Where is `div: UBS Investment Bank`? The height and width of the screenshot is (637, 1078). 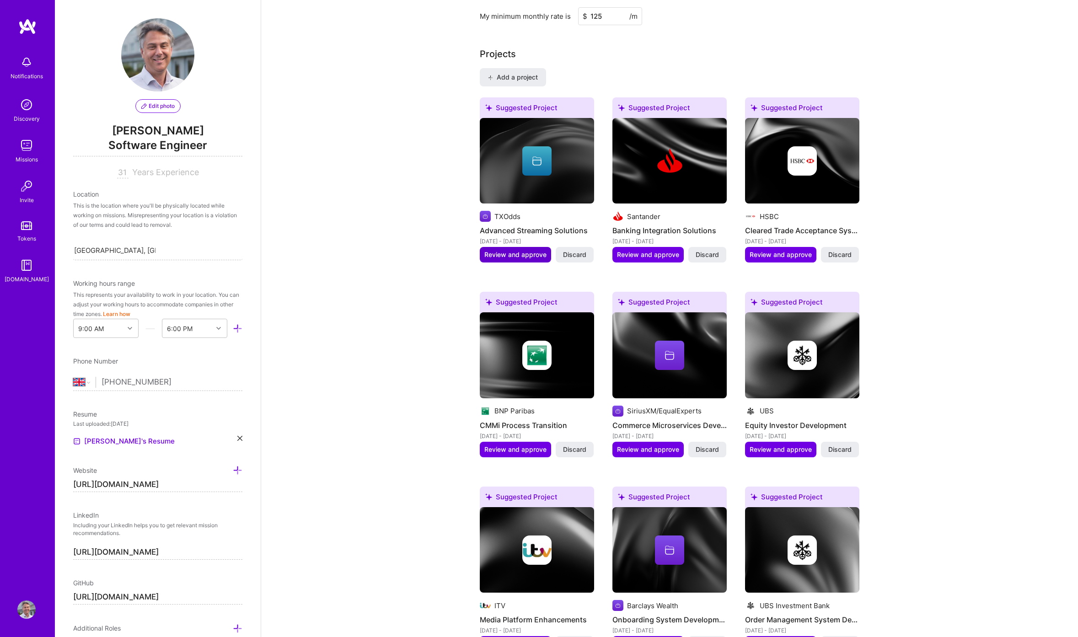
div: UBS Investment Bank is located at coordinates (794, 606).